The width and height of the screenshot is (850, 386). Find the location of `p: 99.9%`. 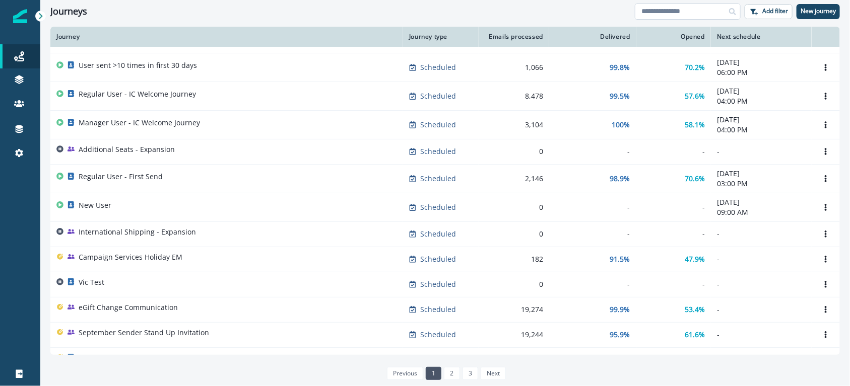

p: 99.9% is located at coordinates (620, 310).